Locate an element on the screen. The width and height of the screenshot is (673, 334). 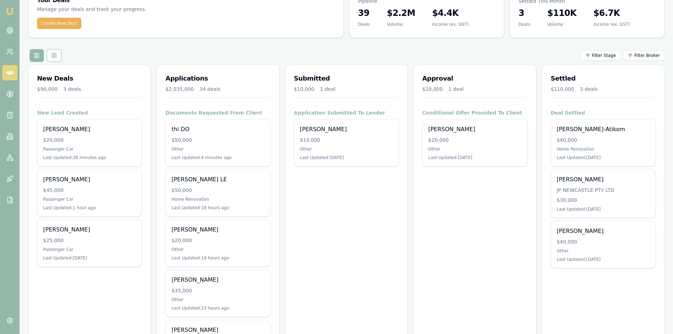
h4: Application Submitted To Lender is located at coordinates (346, 113).